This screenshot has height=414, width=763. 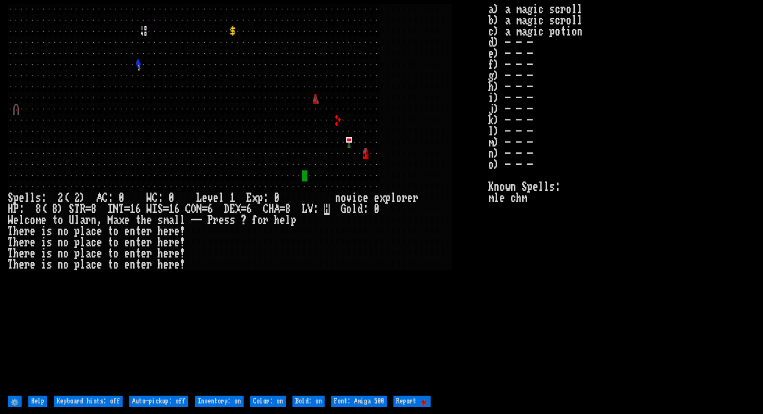 I want to click on div: D, so click(x=227, y=209).